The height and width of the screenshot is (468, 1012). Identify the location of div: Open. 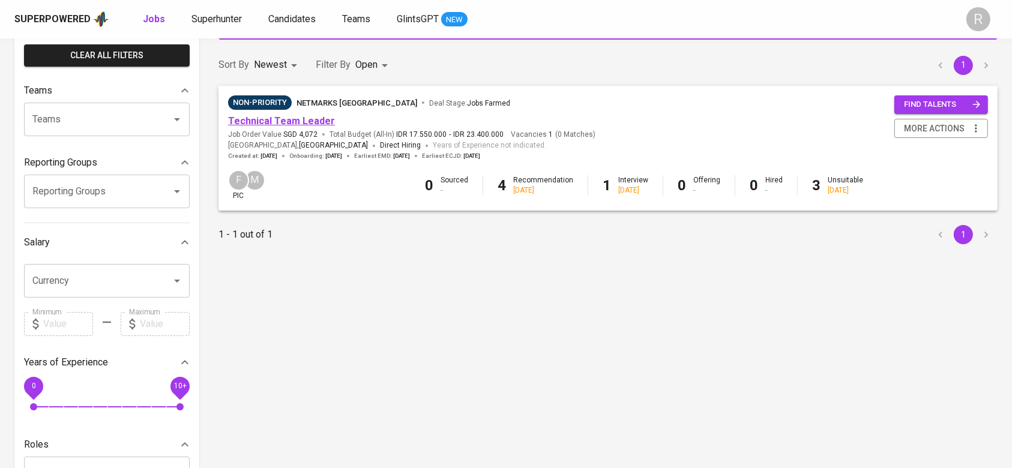
(373, 65).